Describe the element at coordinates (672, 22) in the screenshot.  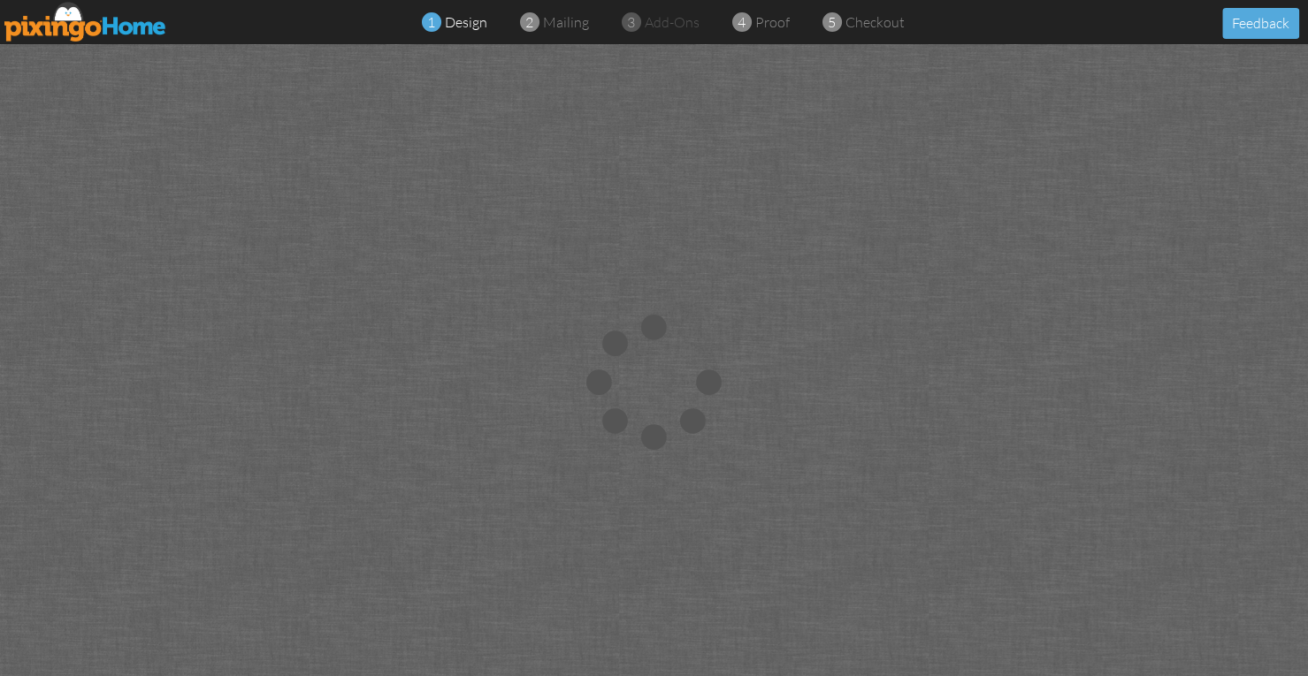
I see `span: add-ons` at that location.